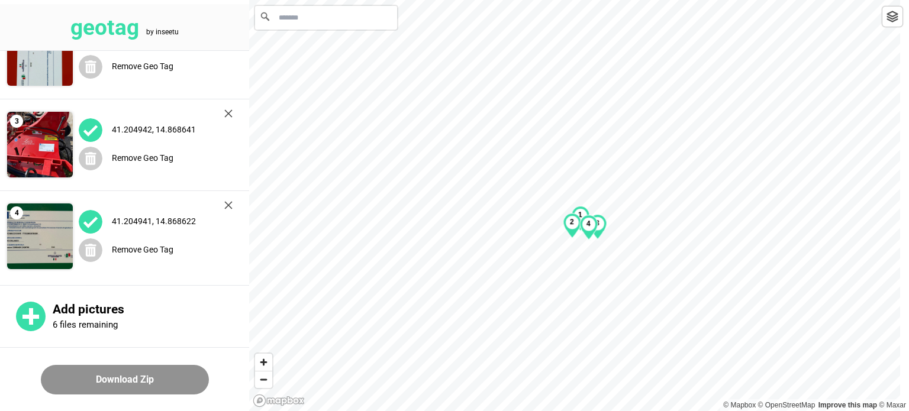  I want to click on span: Zoom out, so click(263, 380).